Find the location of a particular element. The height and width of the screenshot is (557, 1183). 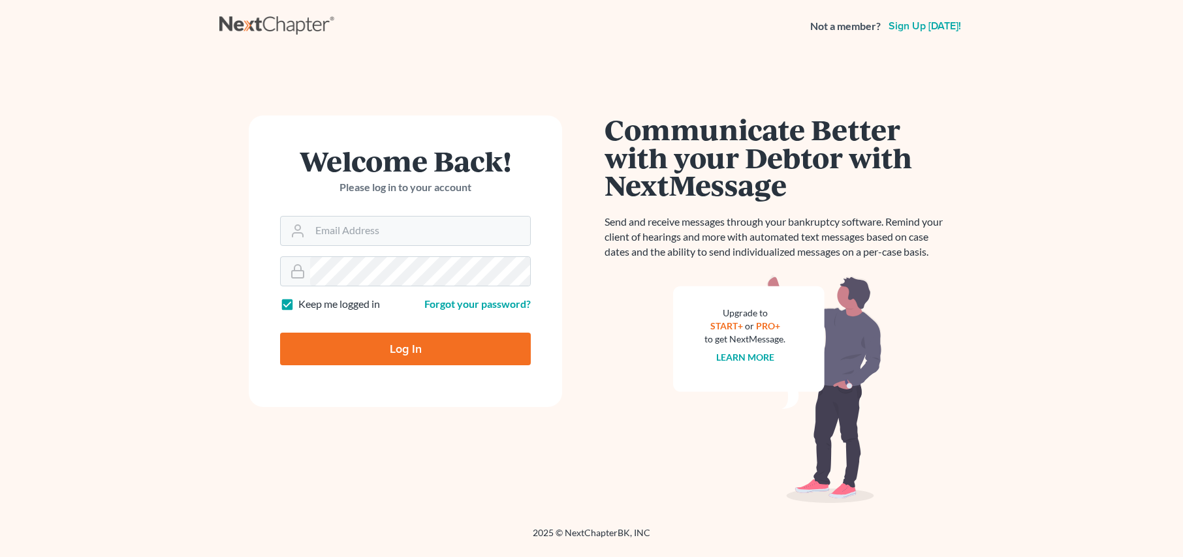

h1: Communicate Better with your Debtor with NextMessage is located at coordinates (777, 157).